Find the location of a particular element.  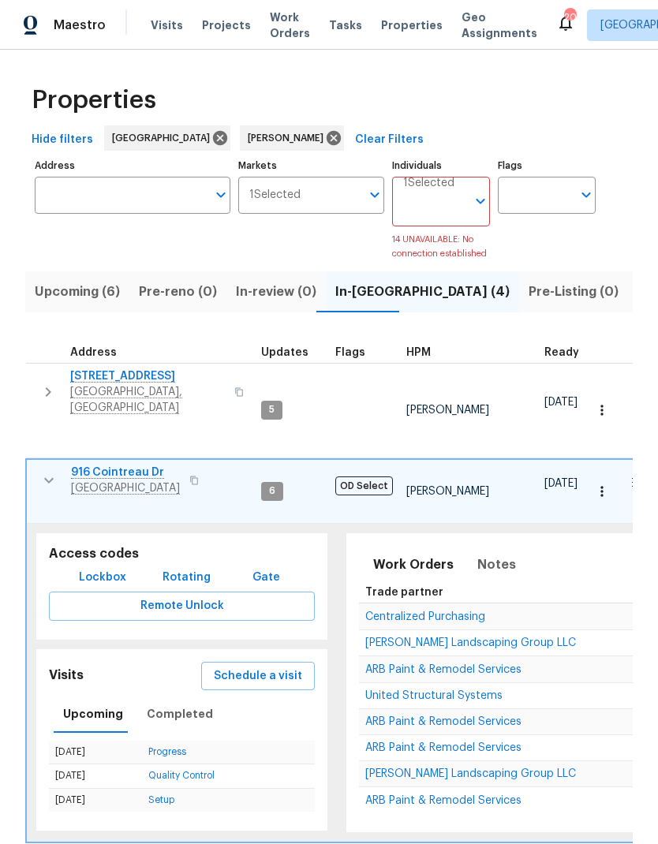

span: Maestro is located at coordinates (80, 25).